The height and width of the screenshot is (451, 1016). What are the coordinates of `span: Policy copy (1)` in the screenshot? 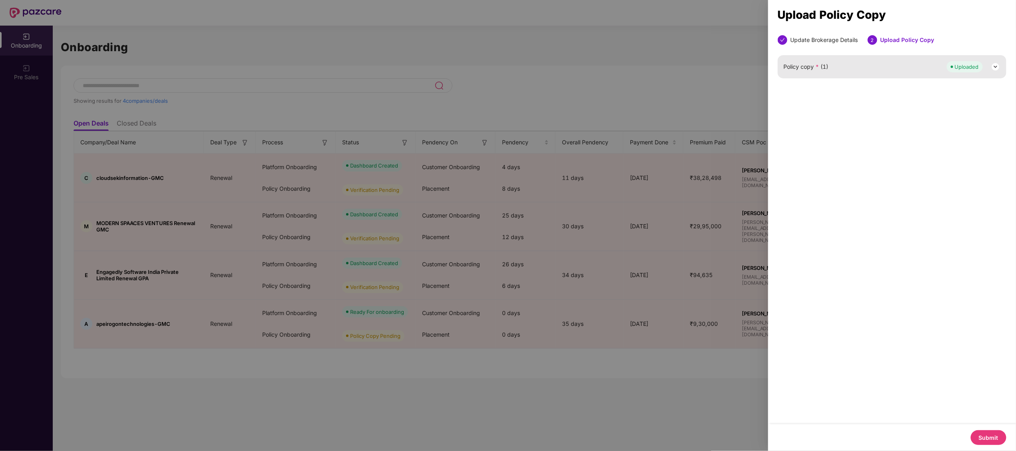 It's located at (806, 67).